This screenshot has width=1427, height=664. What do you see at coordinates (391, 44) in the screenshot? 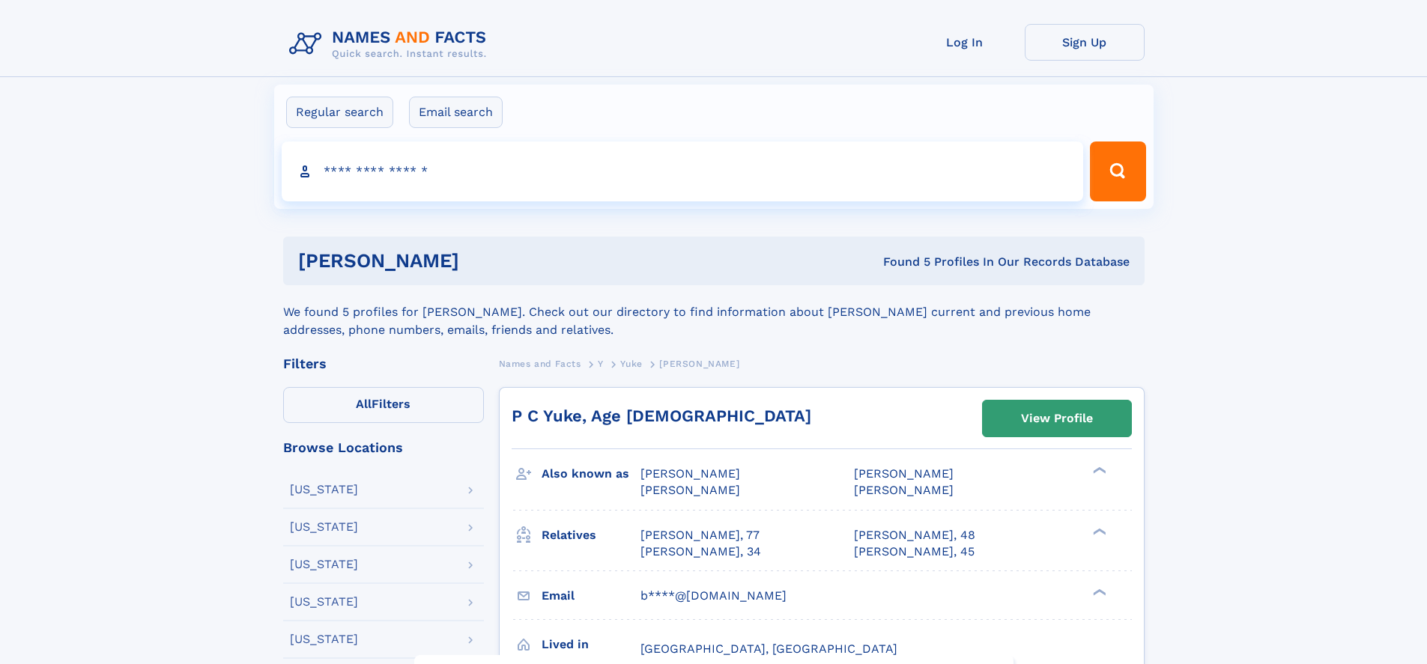
I see `img: Logo Names and Facts` at bounding box center [391, 44].